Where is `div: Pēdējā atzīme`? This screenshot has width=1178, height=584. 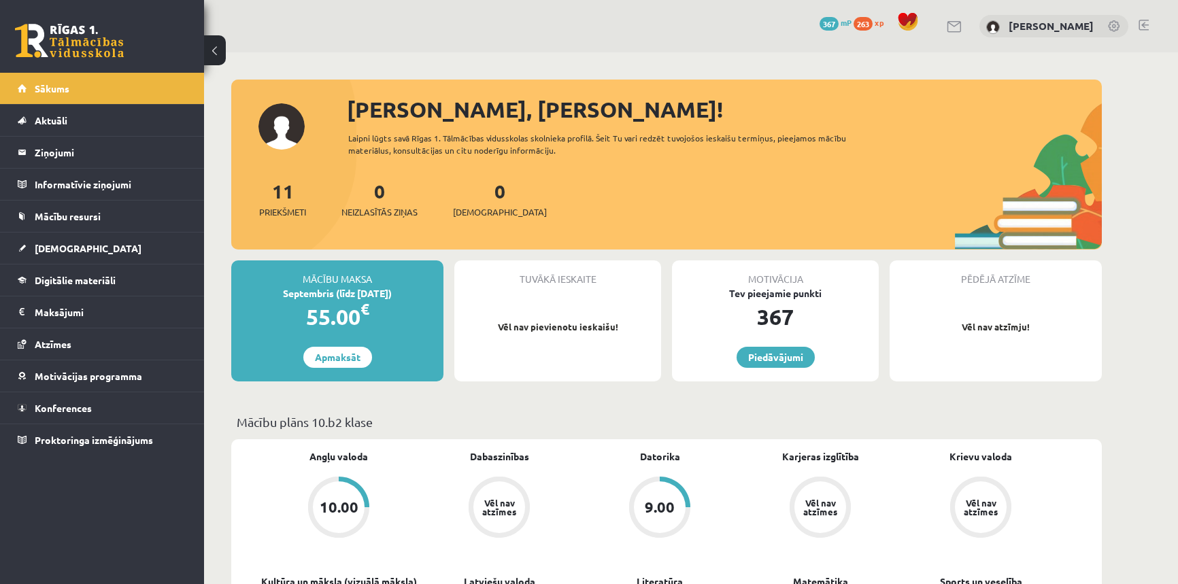
div: Pēdējā atzīme is located at coordinates (995, 273).